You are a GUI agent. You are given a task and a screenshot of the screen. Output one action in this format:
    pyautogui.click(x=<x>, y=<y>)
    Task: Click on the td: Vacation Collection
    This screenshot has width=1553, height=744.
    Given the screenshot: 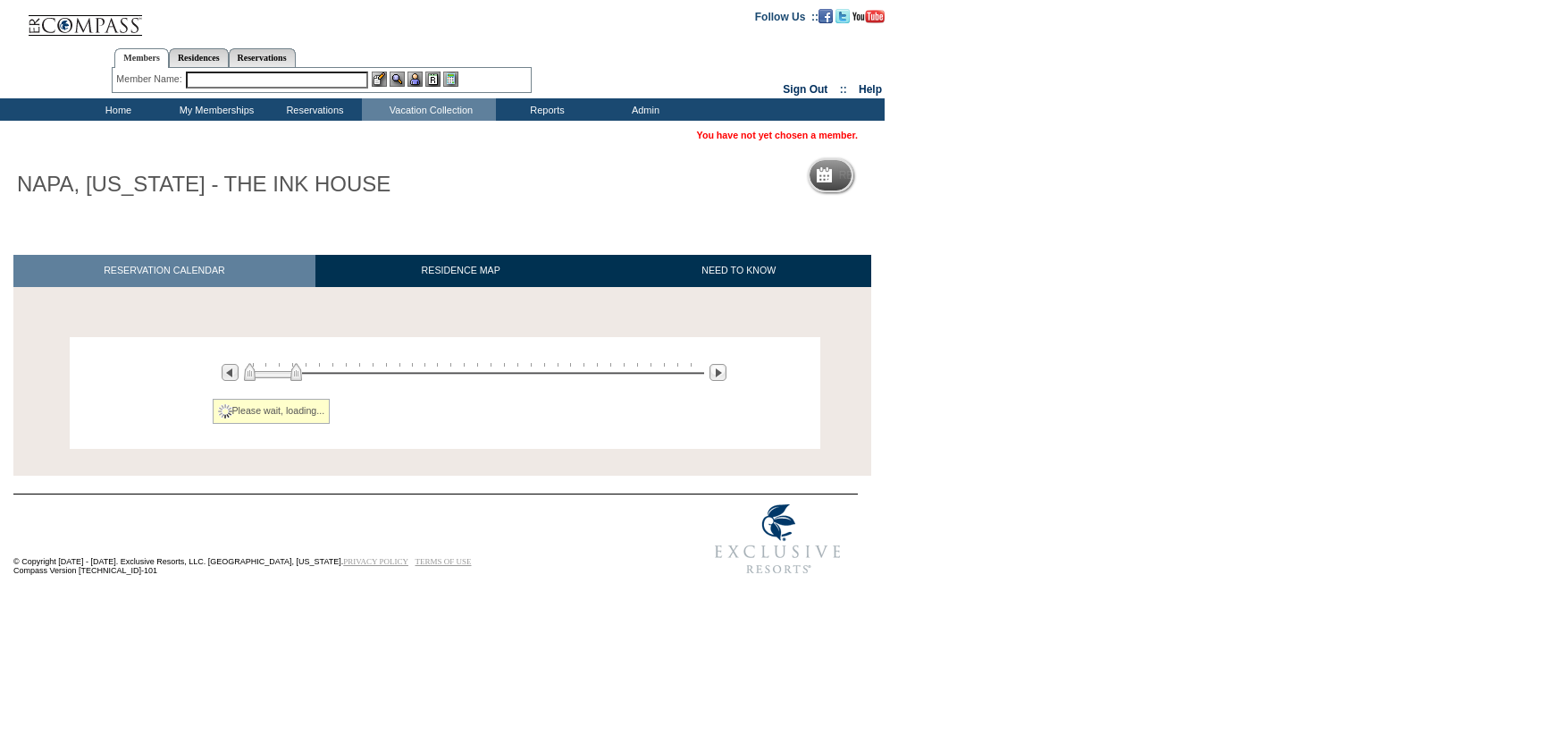 What is the action you would take?
    pyautogui.click(x=429, y=109)
    